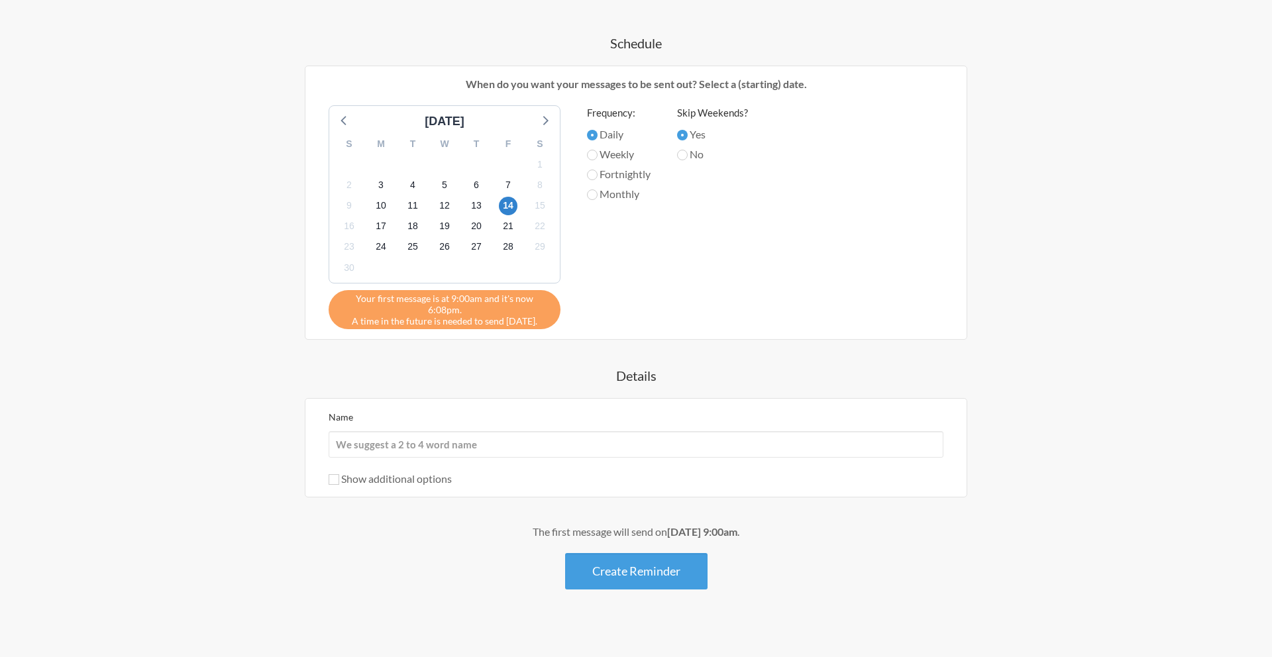 The width and height of the screenshot is (1272, 657). What do you see at coordinates (413, 185) in the screenshot?
I see `span: Thursday, December 4, 2025` at bounding box center [413, 185].